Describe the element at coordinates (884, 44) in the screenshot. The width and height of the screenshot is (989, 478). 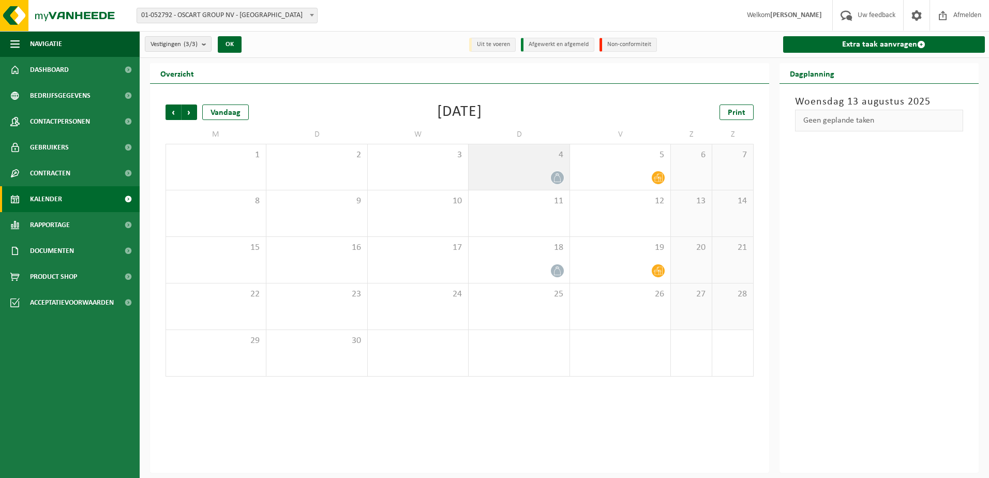
I see `a: Extra taak aanvragen` at that location.